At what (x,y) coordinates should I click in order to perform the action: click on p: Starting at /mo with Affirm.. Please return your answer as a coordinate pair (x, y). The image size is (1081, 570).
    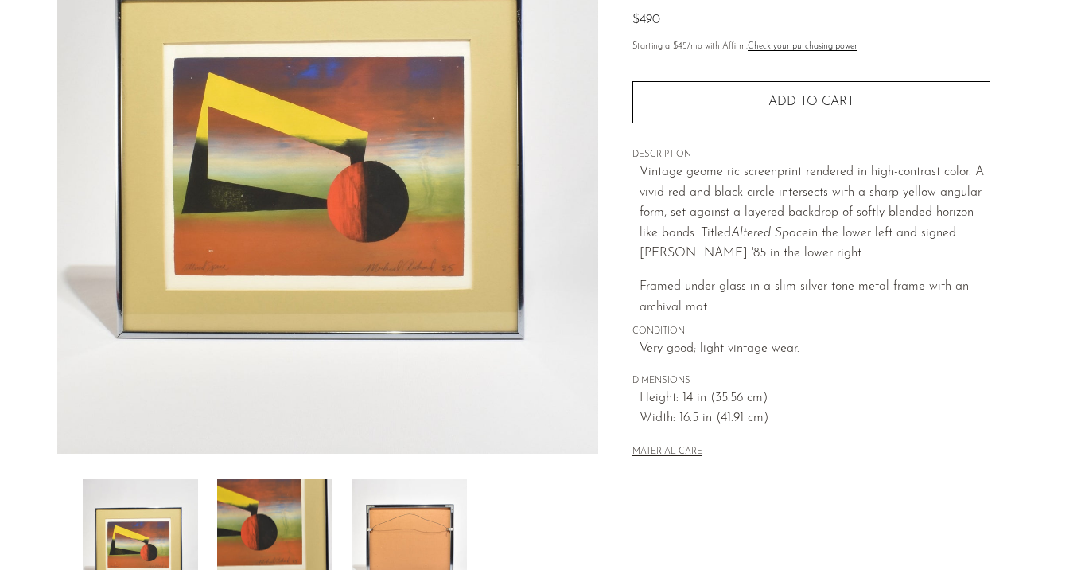
    Looking at the image, I should click on (811, 47).